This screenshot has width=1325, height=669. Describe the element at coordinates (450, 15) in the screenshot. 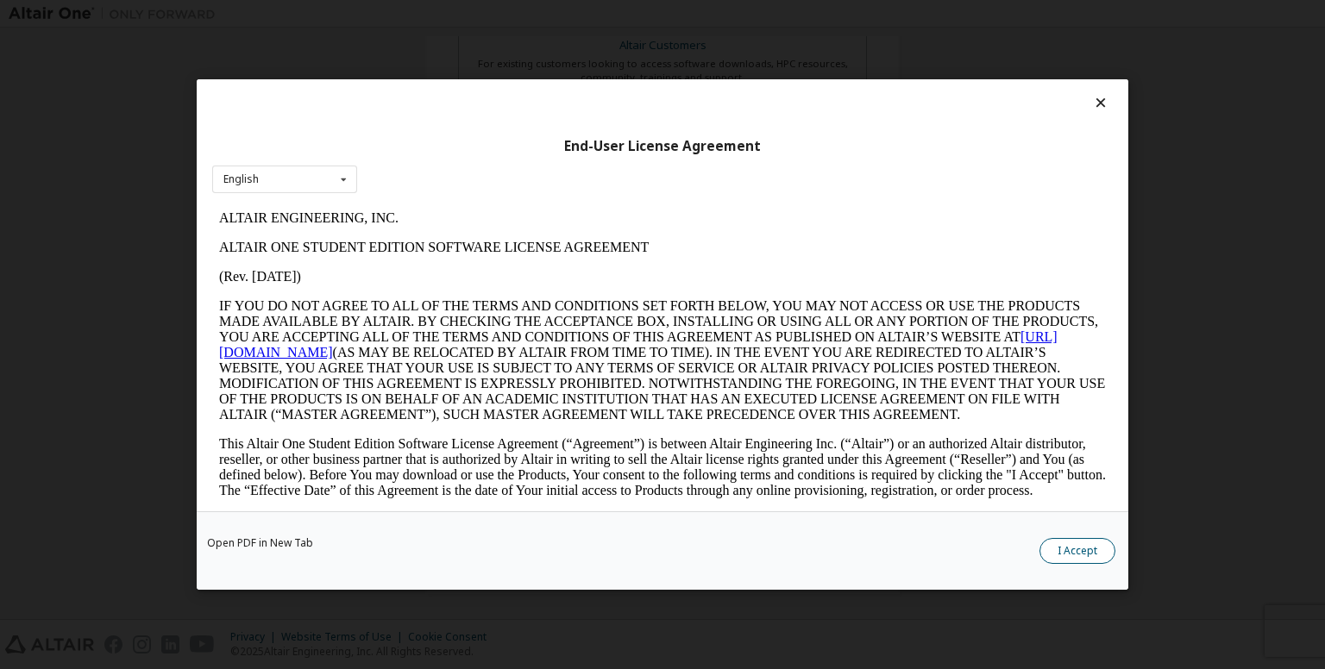

I see `p: ALTAIR ENGINEERING, INC.` at that location.